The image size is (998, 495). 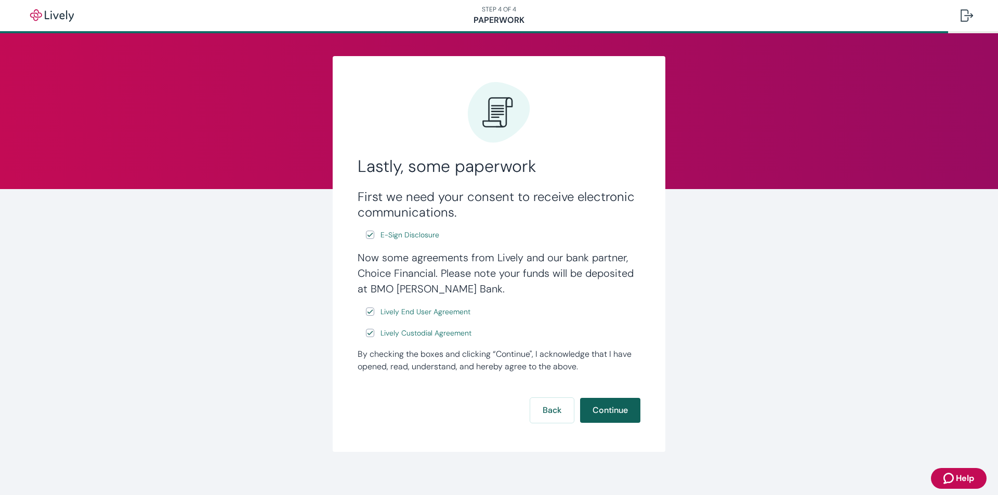 What do you see at coordinates (425, 312) in the screenshot?
I see `span: Lively End User Agreement` at bounding box center [425, 312].